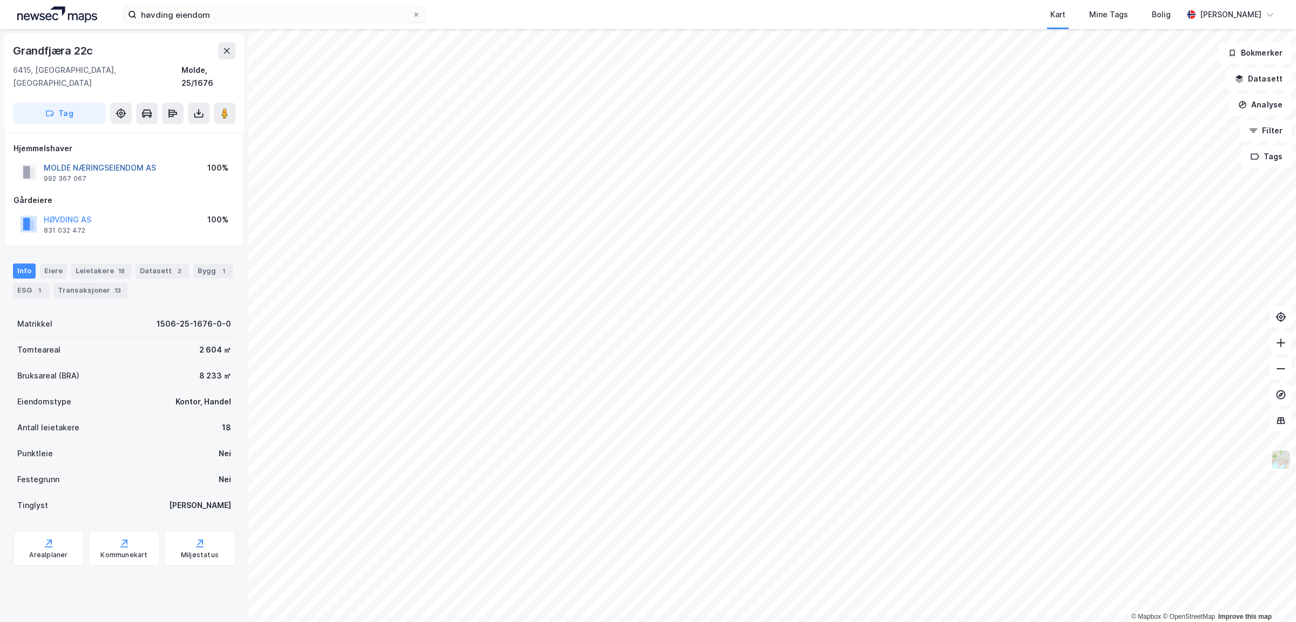  Describe the element at coordinates (90, 291) in the screenshot. I see `div: Transaksjoner` at that location.